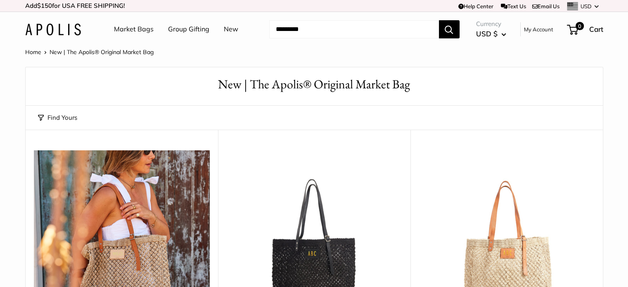  Describe the element at coordinates (491, 34) in the screenshot. I see `button: USD $` at that location.